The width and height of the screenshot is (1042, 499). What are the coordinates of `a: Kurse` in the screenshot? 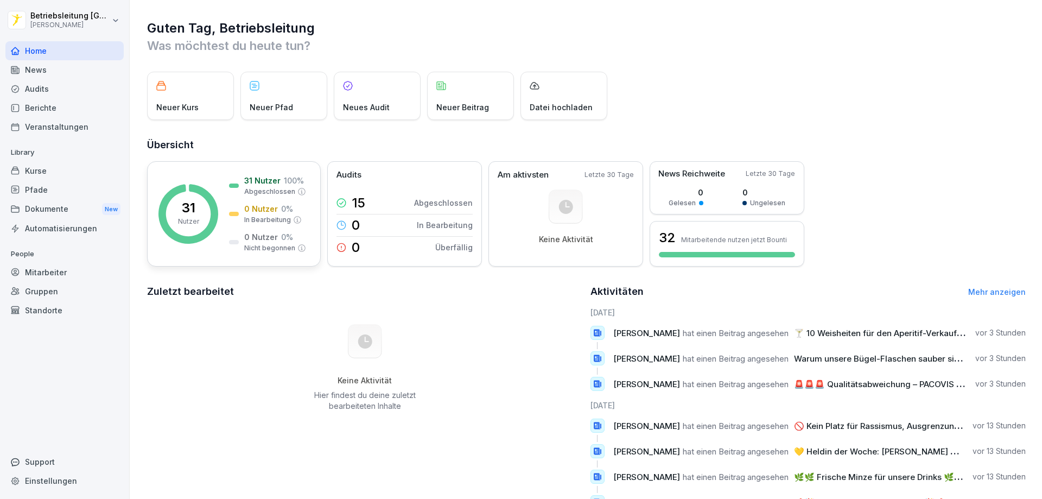 It's located at (65, 170).